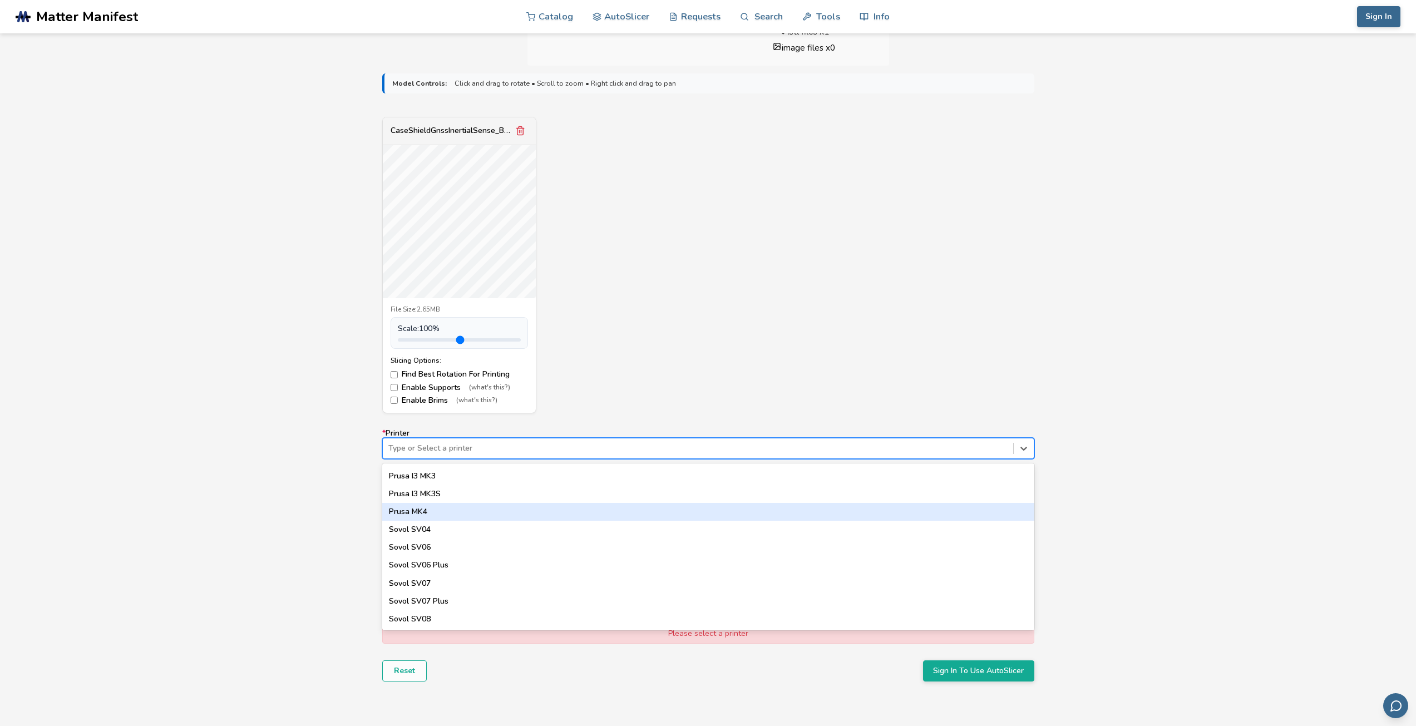 Image resolution: width=1416 pixels, height=726 pixels. What do you see at coordinates (708, 512) in the screenshot?
I see `div: Prusa MK4` at bounding box center [708, 512].